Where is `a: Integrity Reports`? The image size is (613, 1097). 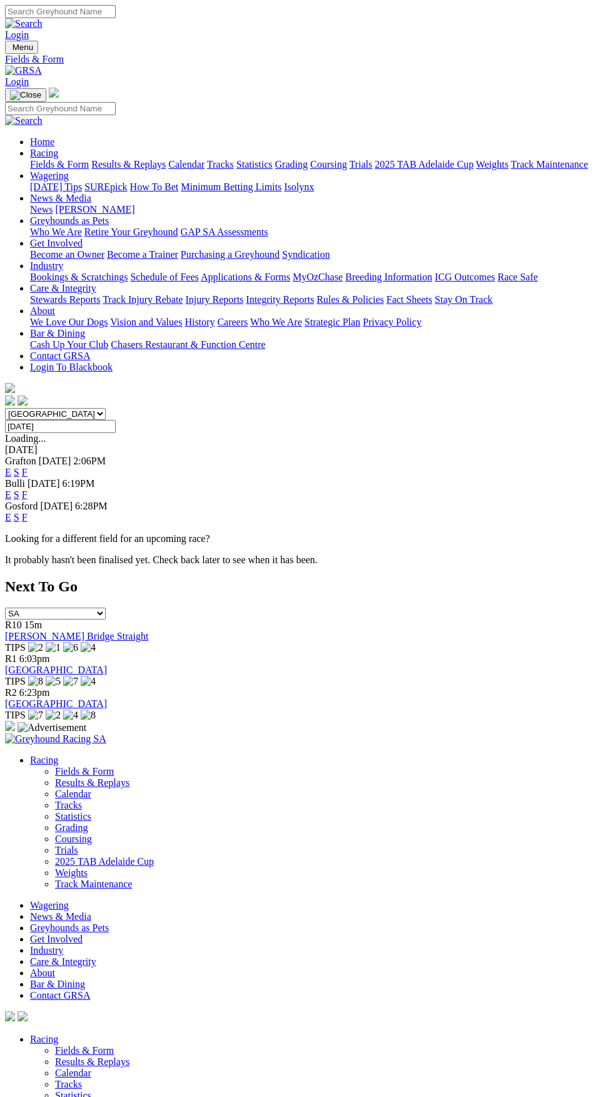 a: Integrity Reports is located at coordinates (280, 299).